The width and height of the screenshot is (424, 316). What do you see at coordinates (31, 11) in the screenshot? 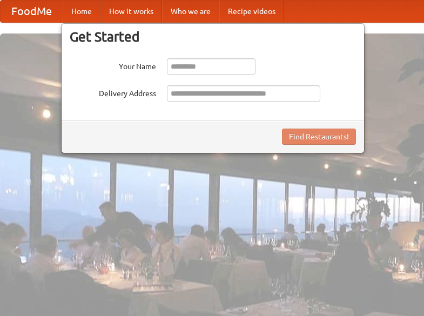
I see `a: FoodMe` at bounding box center [31, 11].